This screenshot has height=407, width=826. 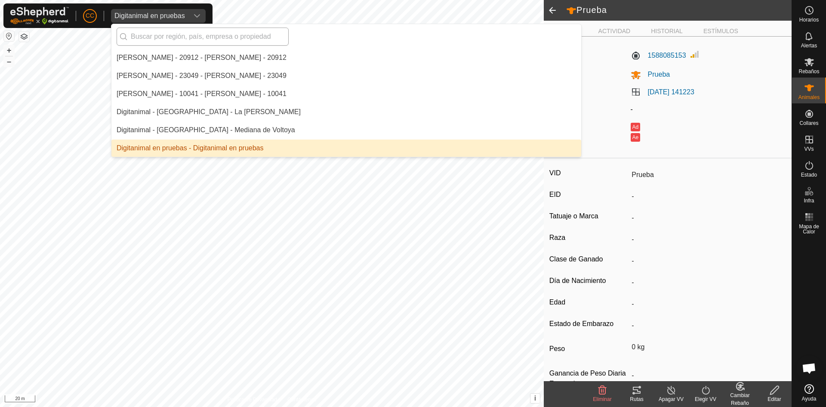 I want to click on label: 1588085153, so click(x=659, y=56).